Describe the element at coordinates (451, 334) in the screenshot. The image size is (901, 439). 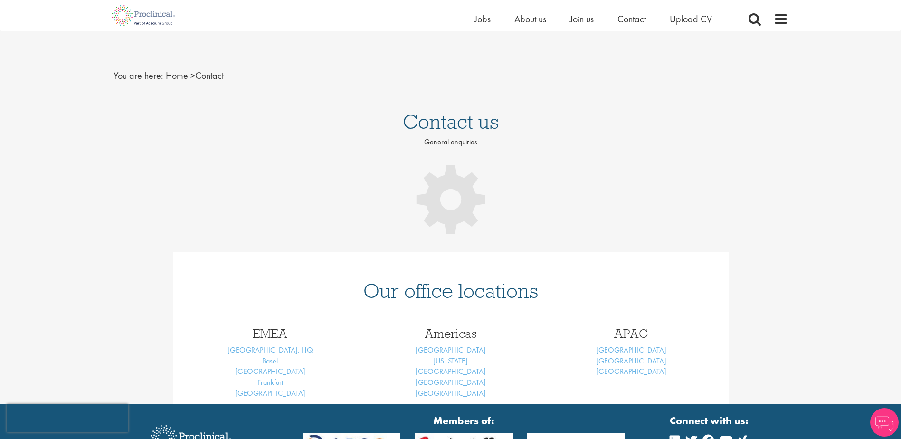
I see `h3: Americas` at that location.